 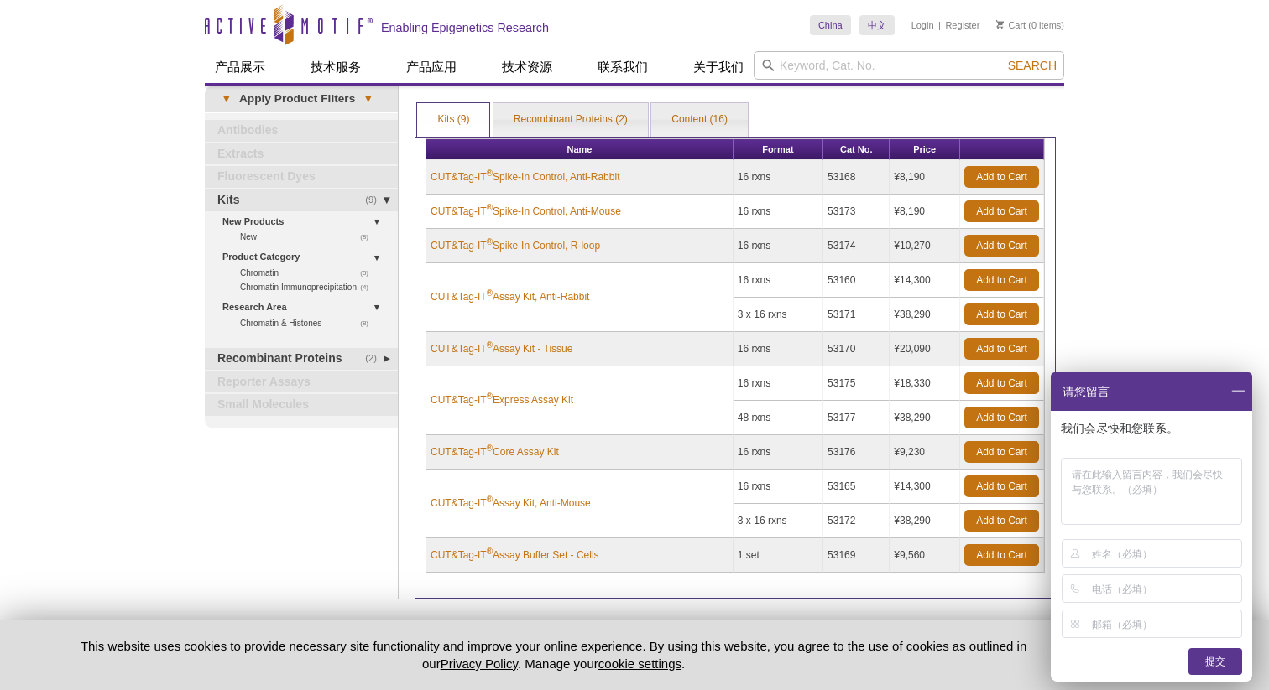 I want to click on a: Cart, so click(x=1010, y=25).